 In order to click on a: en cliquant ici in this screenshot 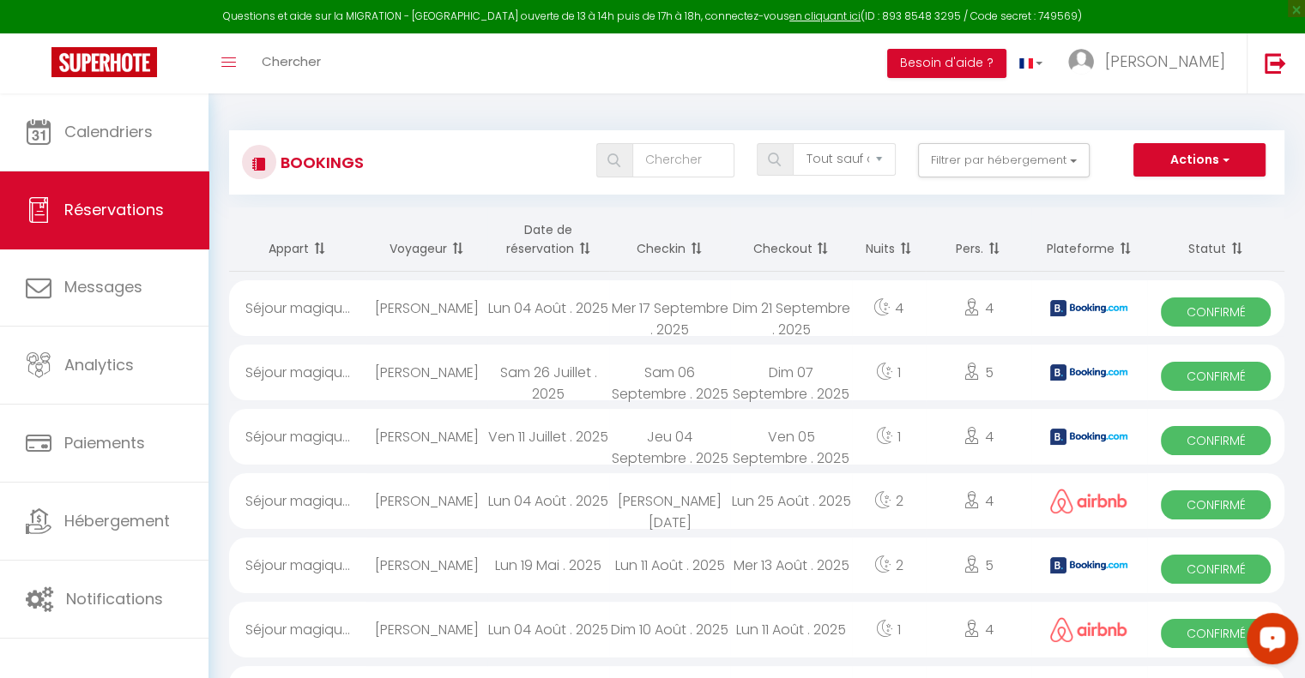, I will do `click(824, 15)`.